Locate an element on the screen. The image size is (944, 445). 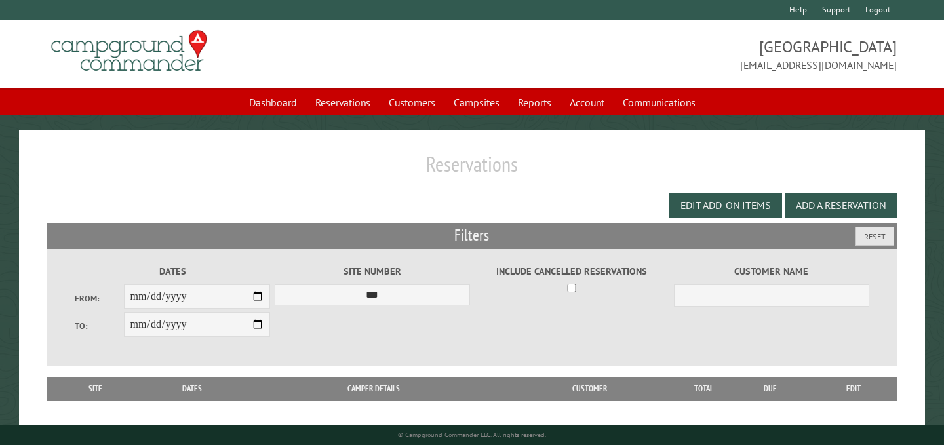
h2: Filters is located at coordinates (472, 235).